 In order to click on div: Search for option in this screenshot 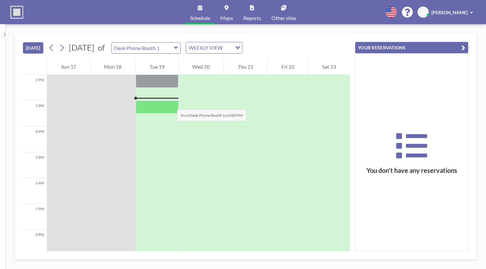, I will do `click(214, 48)`.